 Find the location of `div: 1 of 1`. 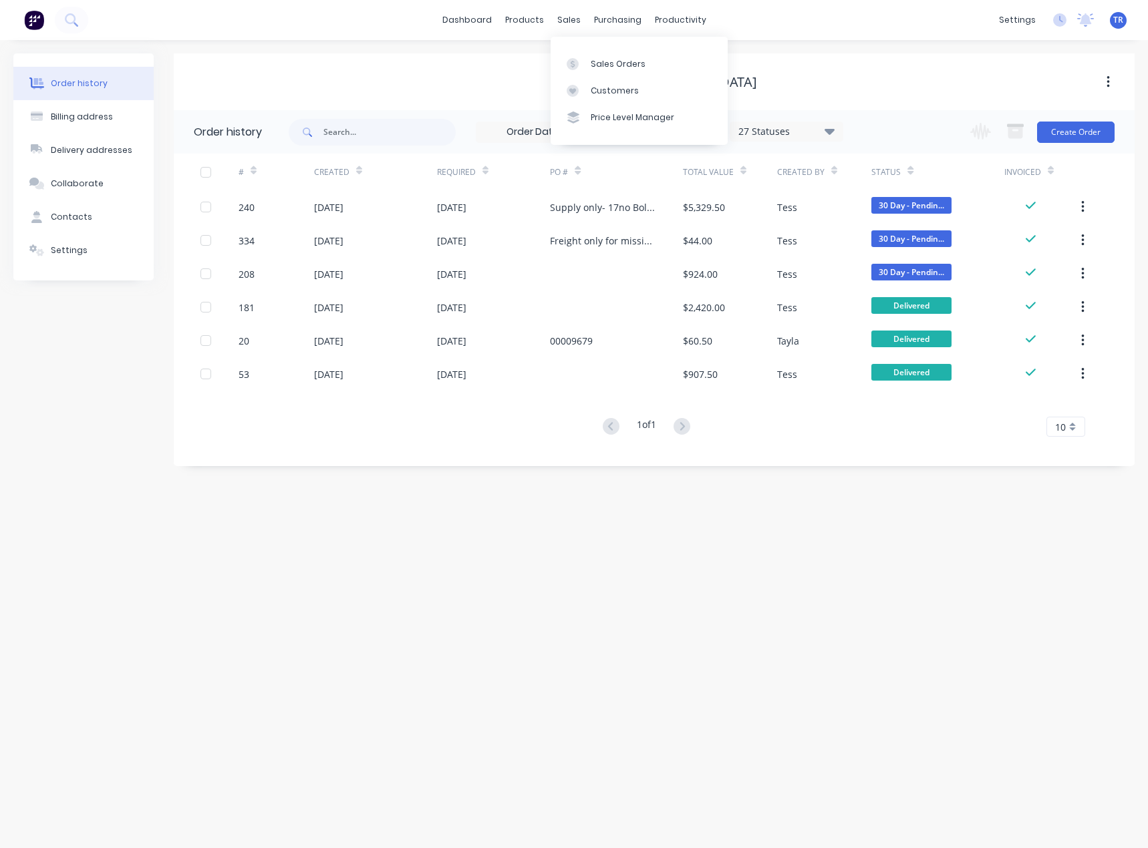

div: 1 of 1 is located at coordinates (646, 427).